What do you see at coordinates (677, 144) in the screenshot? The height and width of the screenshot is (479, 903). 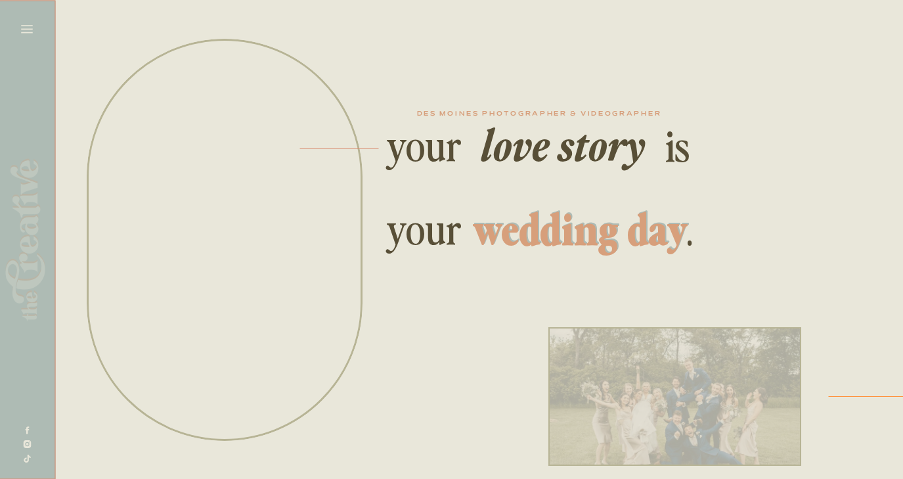 I see `h2: is` at bounding box center [677, 144].